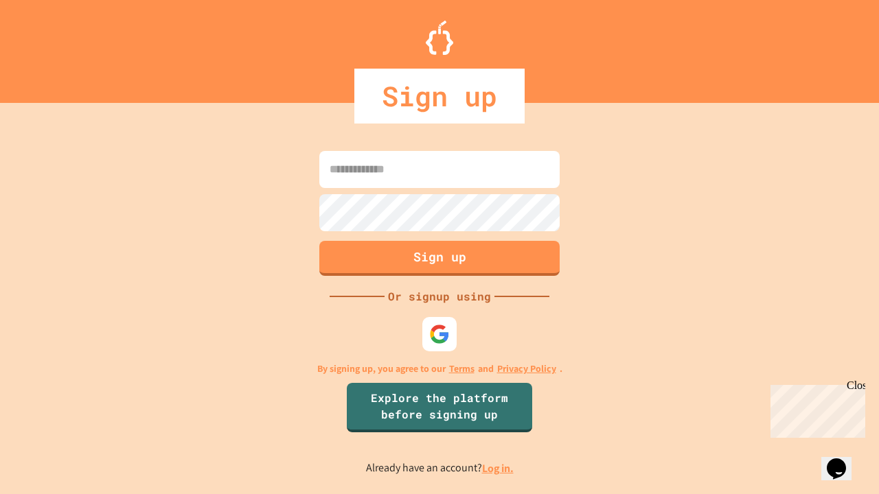 Image resolution: width=879 pixels, height=494 pixels. I want to click on button: Sign up, so click(439, 258).